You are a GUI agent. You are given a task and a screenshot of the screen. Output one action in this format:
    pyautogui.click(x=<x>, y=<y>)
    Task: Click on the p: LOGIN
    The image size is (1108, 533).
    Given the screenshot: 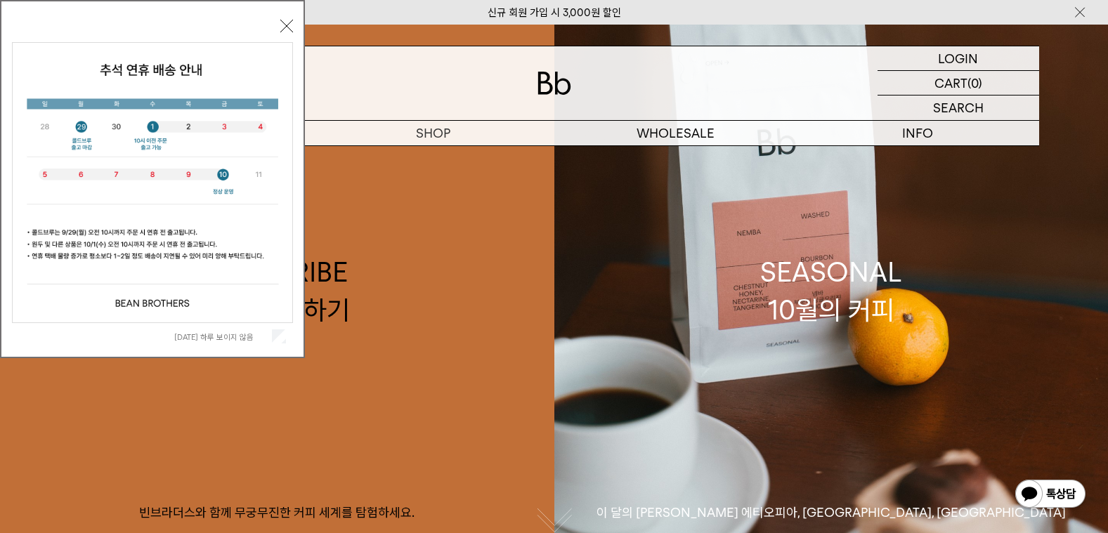 What is the action you would take?
    pyautogui.click(x=957, y=58)
    